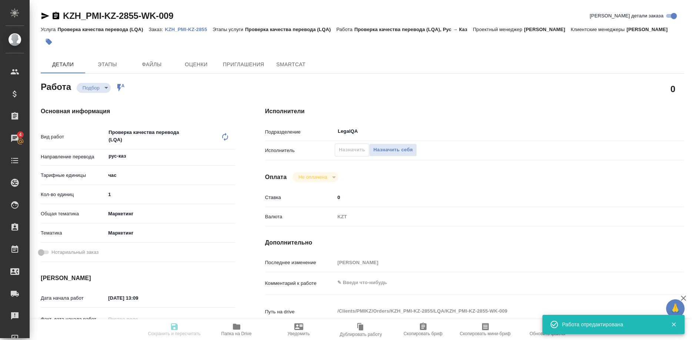  What do you see at coordinates (73, 137) in the screenshot?
I see `p: Вид работ` at bounding box center [73, 137].